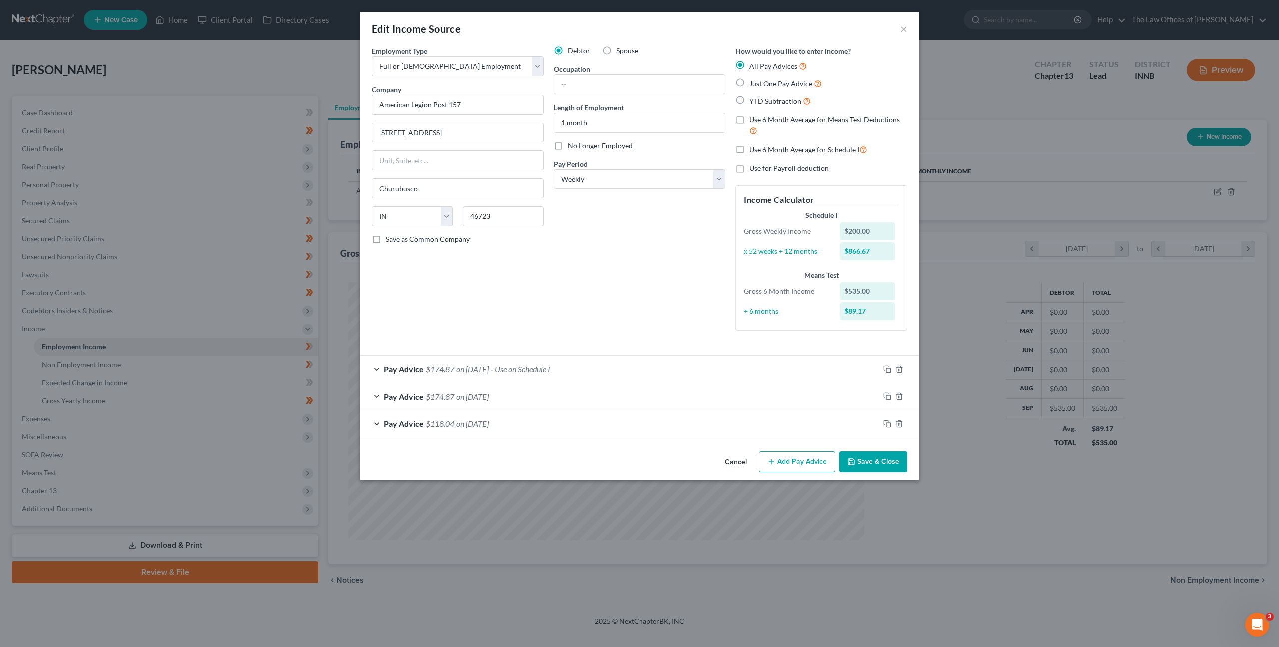 Image resolution: width=1279 pixels, height=647 pixels. Describe the element at coordinates (440, 423) in the screenshot. I see `span: $118.04` at that location.